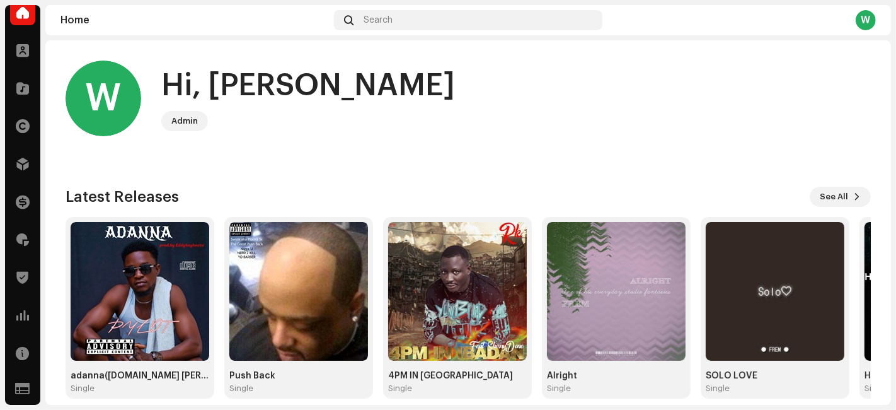 The width and height of the screenshot is (896, 410). What do you see at coordinates (834, 197) in the screenshot?
I see `span: See All` at bounding box center [834, 197].